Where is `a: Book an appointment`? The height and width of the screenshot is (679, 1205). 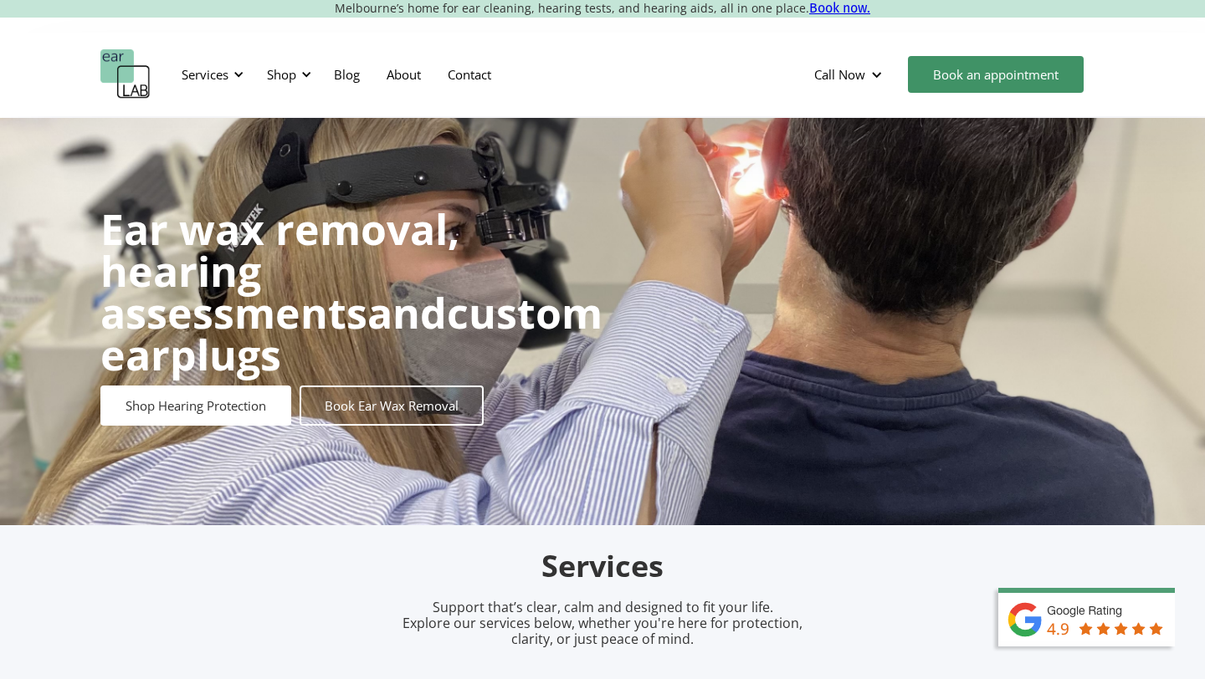 a: Book an appointment is located at coordinates (995, 74).